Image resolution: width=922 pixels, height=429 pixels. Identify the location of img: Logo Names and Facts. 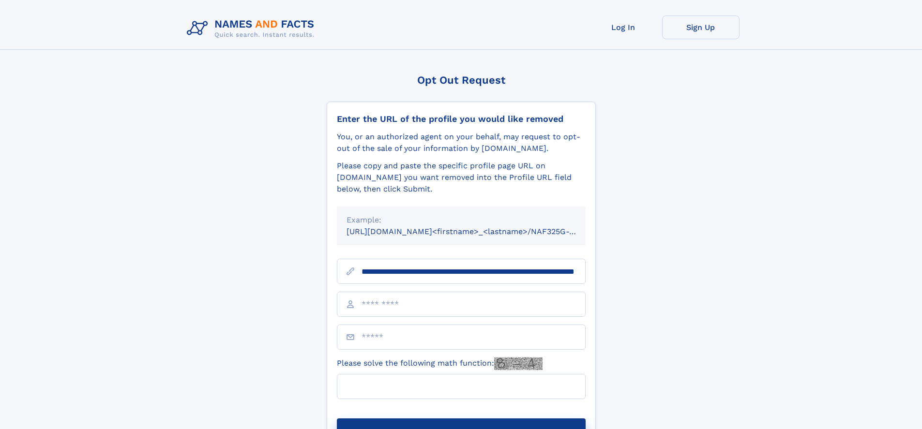
(253, 29).